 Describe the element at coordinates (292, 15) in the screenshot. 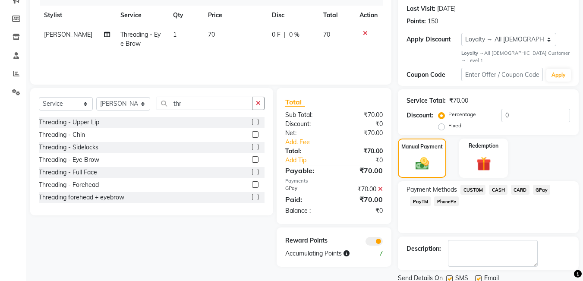

I see `th: Disc` at that location.